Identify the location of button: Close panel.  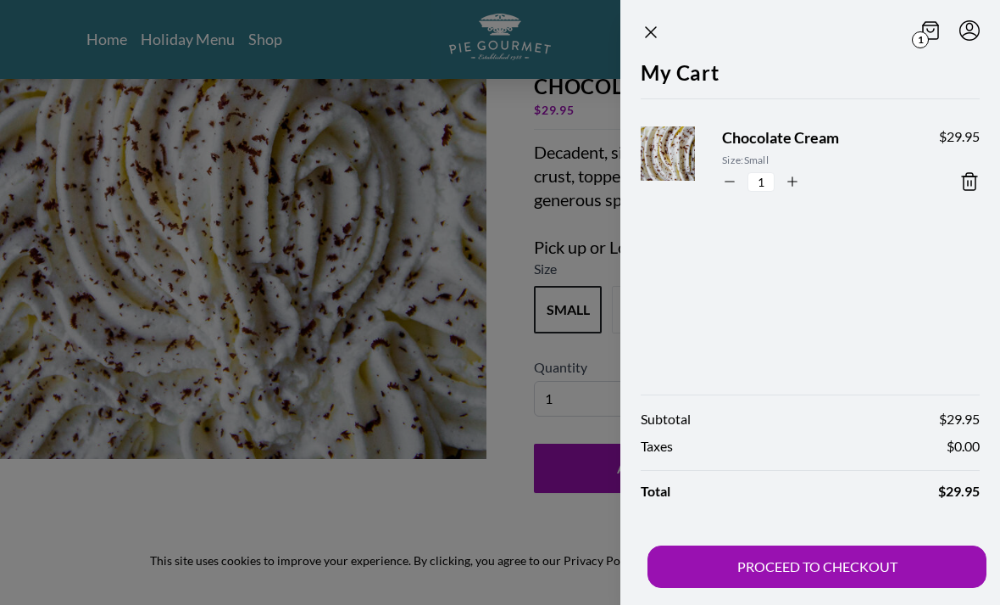
(651, 32).